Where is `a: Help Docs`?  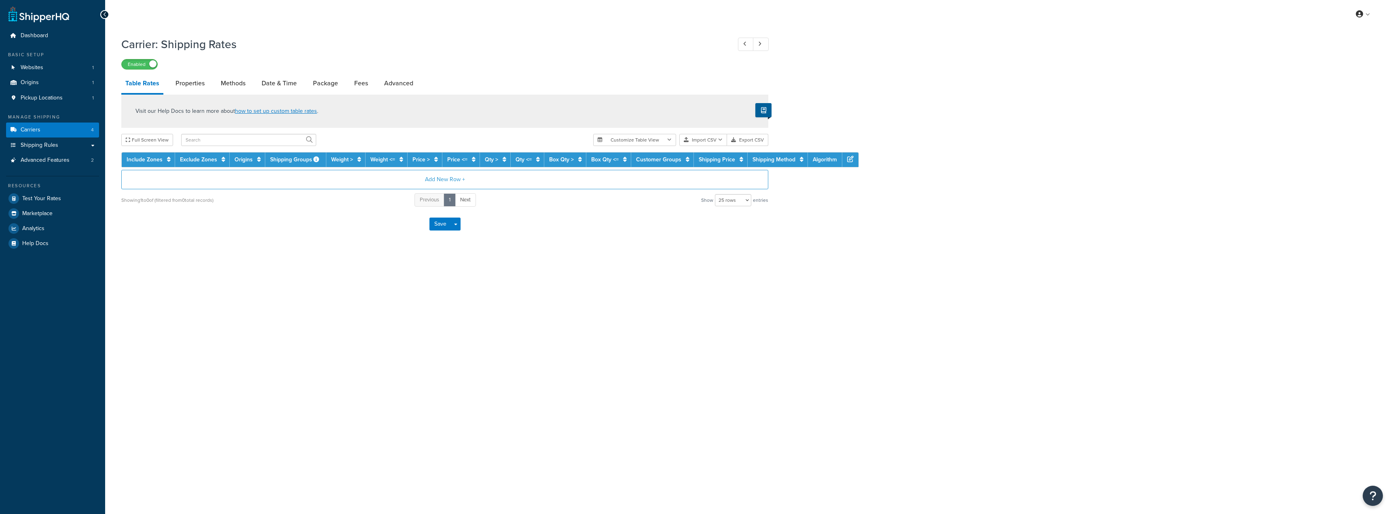 a: Help Docs is located at coordinates (53, 243).